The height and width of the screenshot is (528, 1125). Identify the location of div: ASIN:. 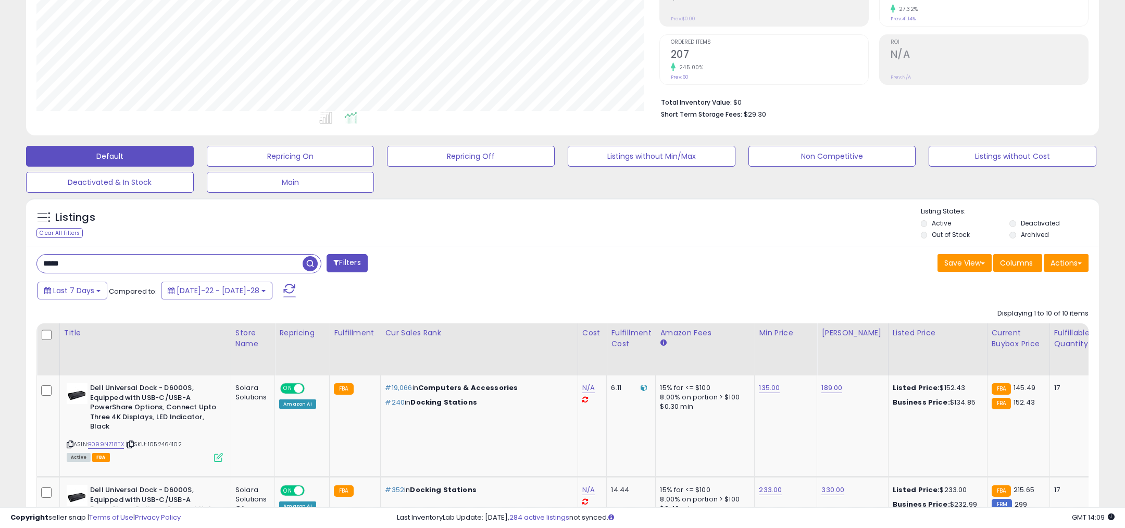
(145, 422).